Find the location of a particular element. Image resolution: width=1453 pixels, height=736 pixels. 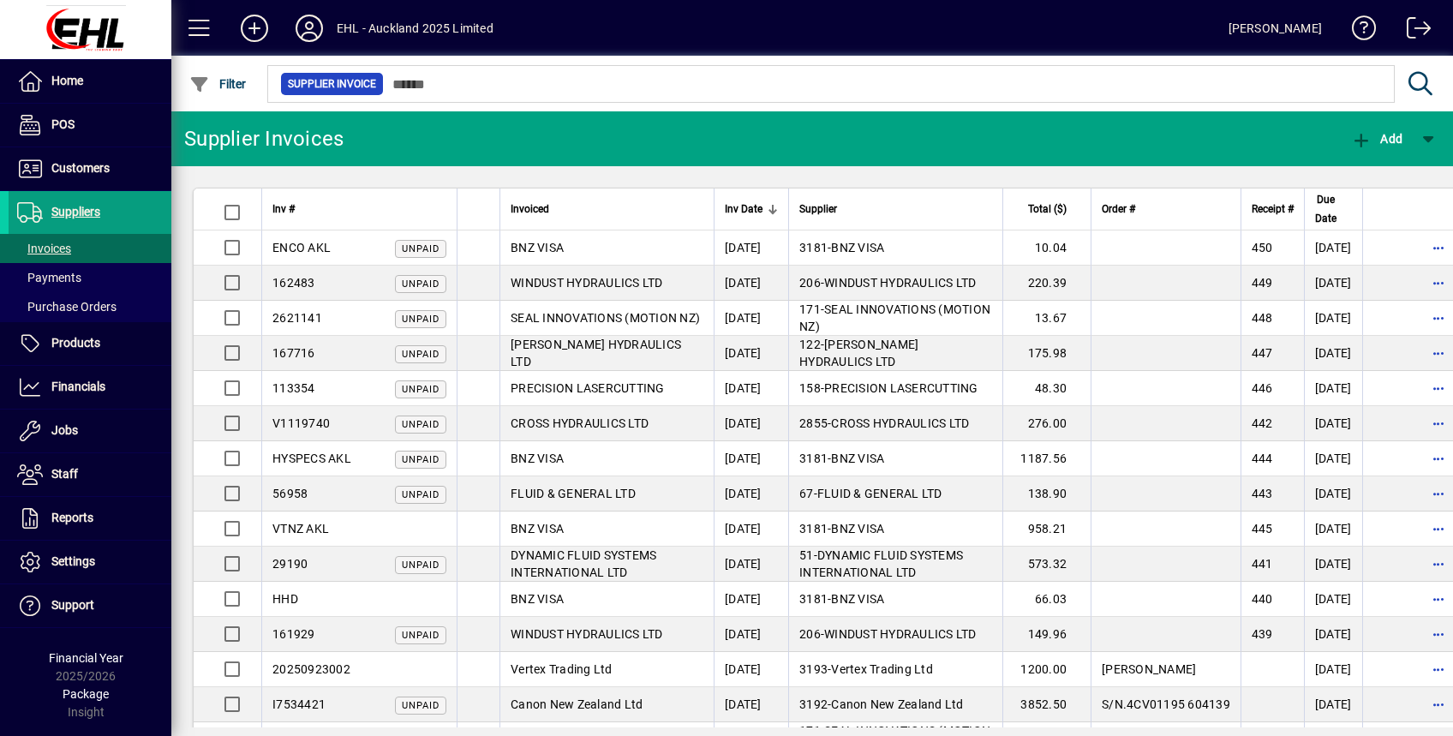

span: Supplier Invoice is located at coordinates (332, 84).